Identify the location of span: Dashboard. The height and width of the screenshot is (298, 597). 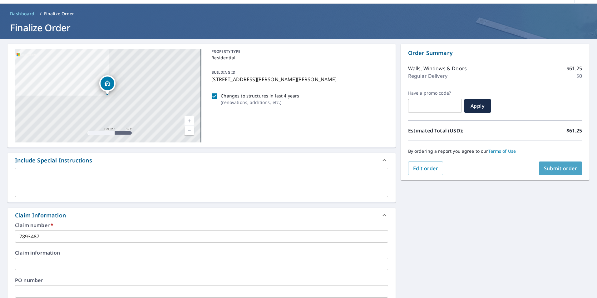
(22, 14).